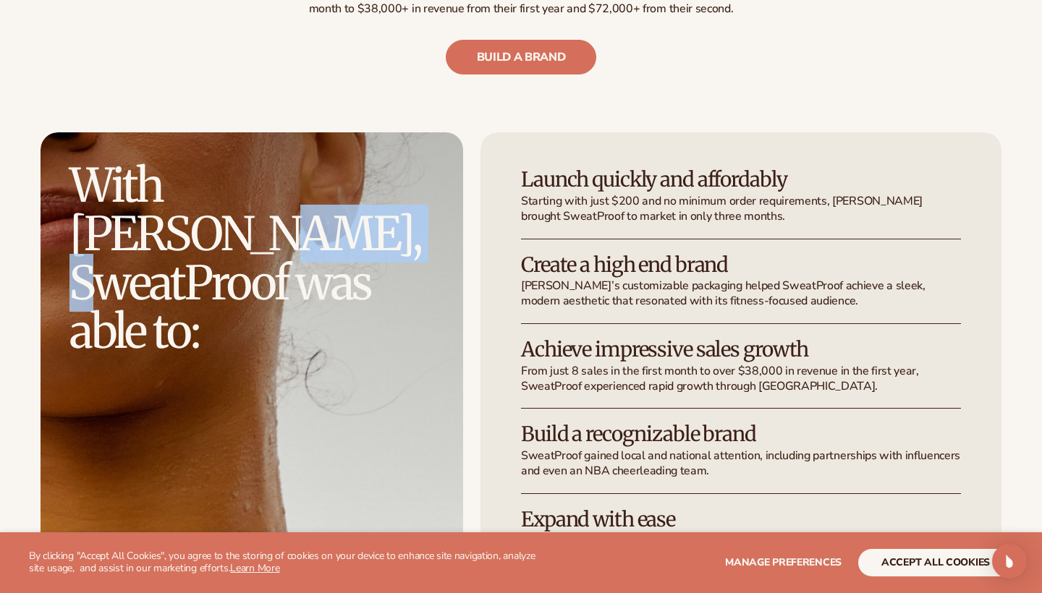 This screenshot has height=593, width=1042. Describe the element at coordinates (783, 563) in the screenshot. I see `button: Manage preferences` at that location.